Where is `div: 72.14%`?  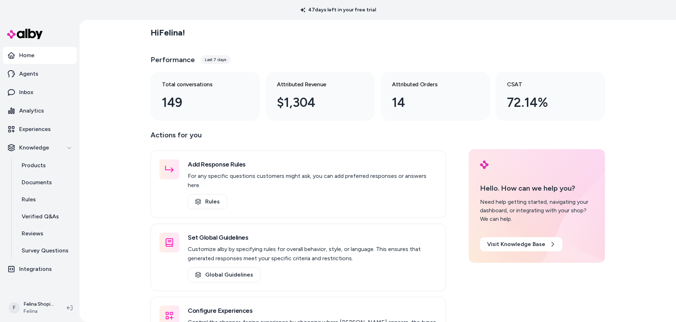 div: 72.14% is located at coordinates (544, 103).